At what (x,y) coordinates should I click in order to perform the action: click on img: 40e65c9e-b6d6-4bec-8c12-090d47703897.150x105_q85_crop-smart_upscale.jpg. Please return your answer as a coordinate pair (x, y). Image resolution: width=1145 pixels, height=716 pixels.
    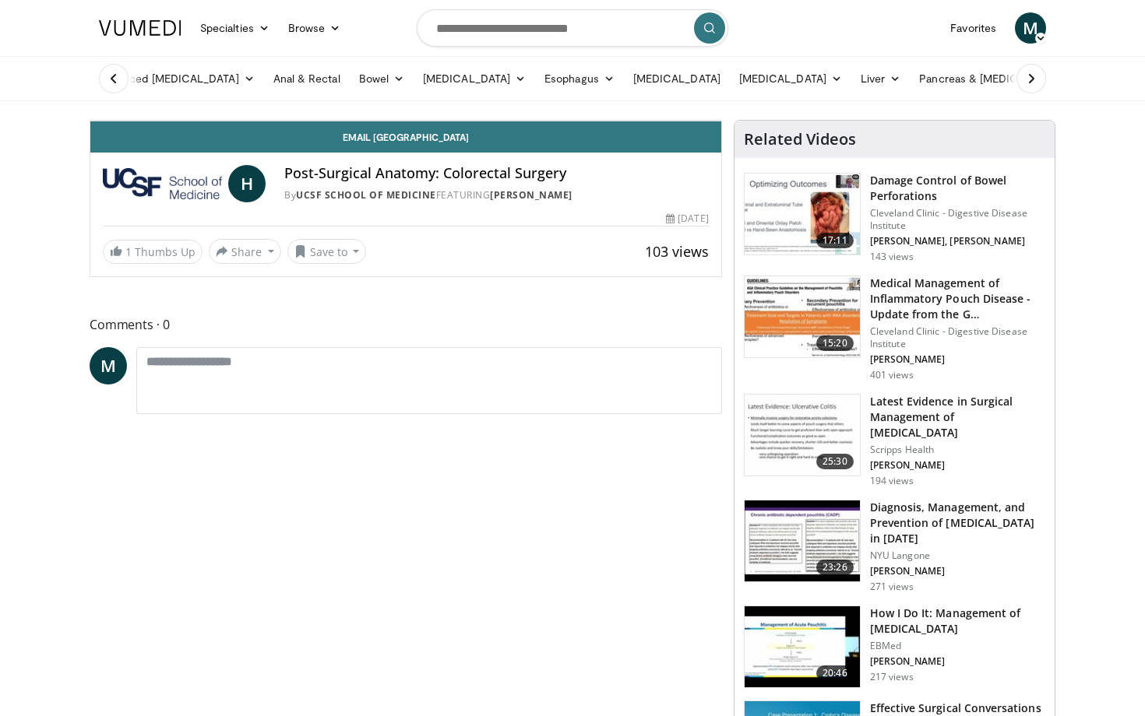
    Looking at the image, I should click on (802, 647).